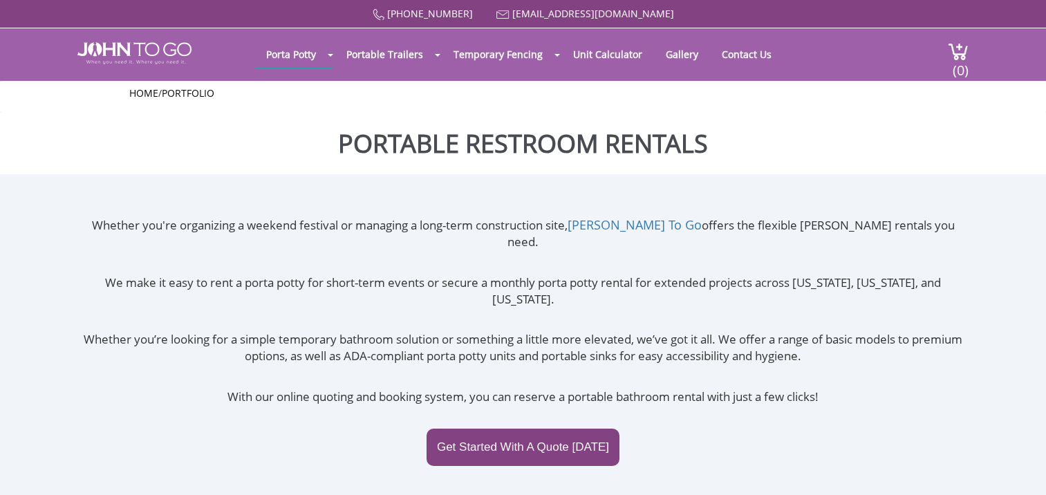 This screenshot has height=495, width=1046. What do you see at coordinates (959, 51) in the screenshot?
I see `img: cart a` at bounding box center [959, 51].